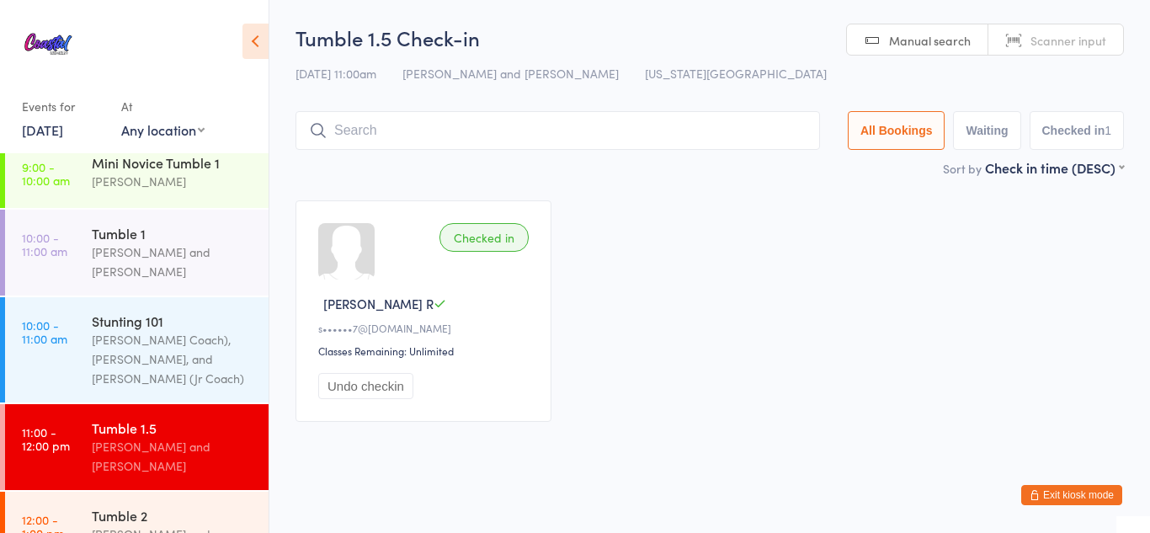 This screenshot has width=1150, height=533. What do you see at coordinates (484, 237) in the screenshot?
I see `div: Checked in` at bounding box center [484, 237].